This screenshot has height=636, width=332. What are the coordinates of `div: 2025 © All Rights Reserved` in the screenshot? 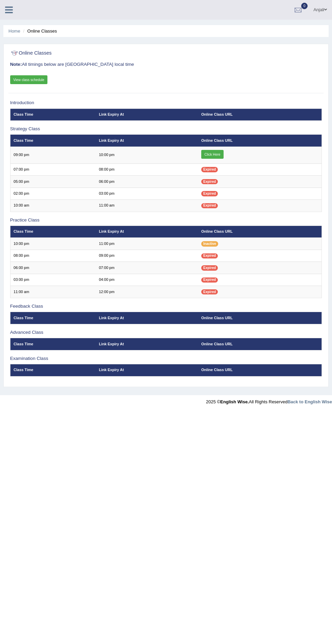 It's located at (269, 400).